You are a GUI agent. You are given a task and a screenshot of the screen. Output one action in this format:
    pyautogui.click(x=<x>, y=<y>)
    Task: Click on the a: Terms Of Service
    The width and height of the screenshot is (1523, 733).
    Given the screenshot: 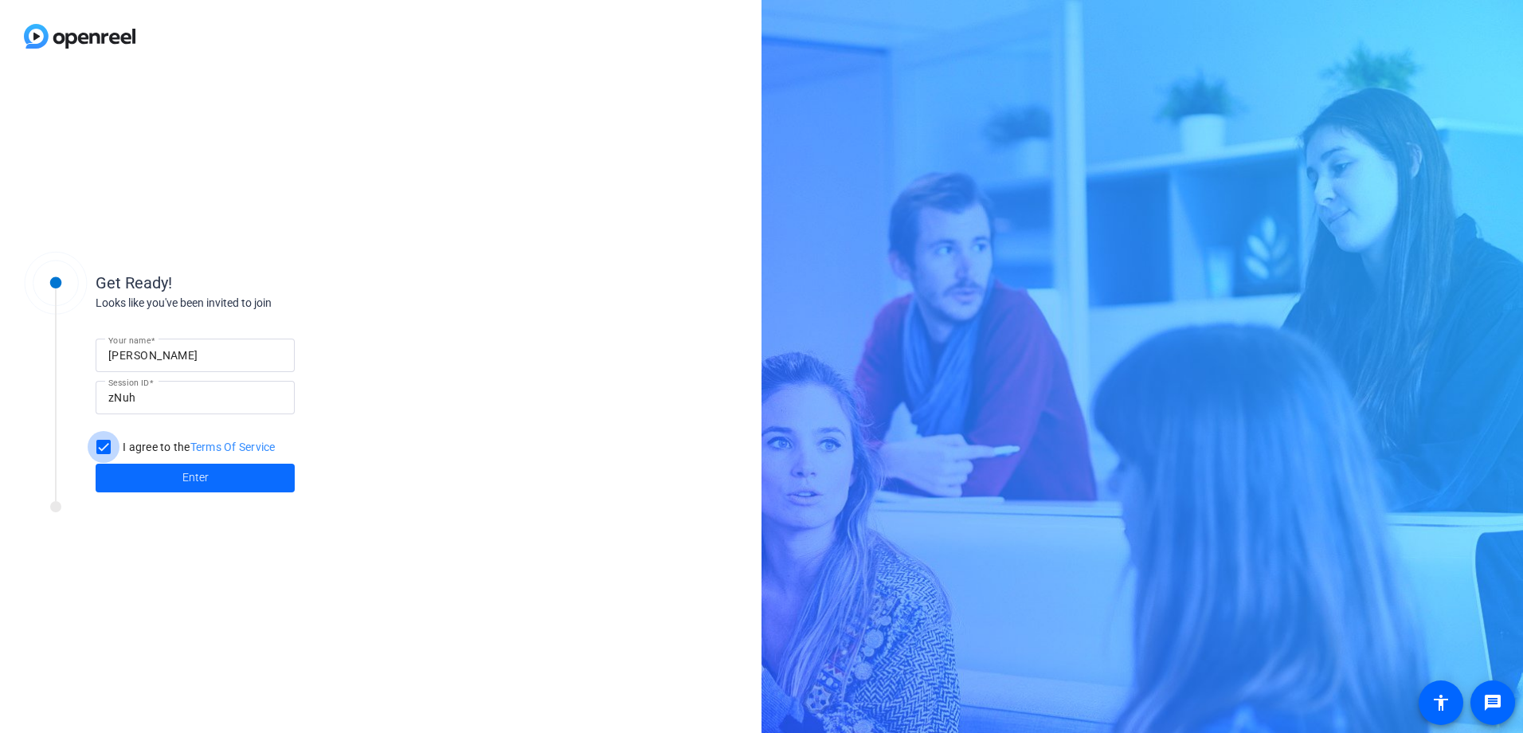 What is the action you would take?
    pyautogui.click(x=233, y=447)
    